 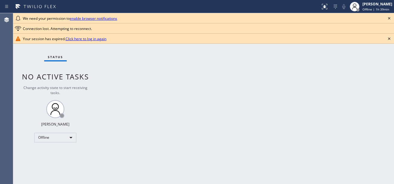 I want to click on button: Mute, so click(x=344, y=7).